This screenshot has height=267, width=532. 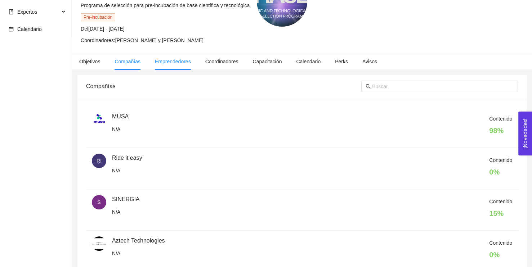 I want to click on img: 1746221632502-Screen%20Shot%202025-05-02%20at%2015.33.47.png, so click(x=99, y=244).